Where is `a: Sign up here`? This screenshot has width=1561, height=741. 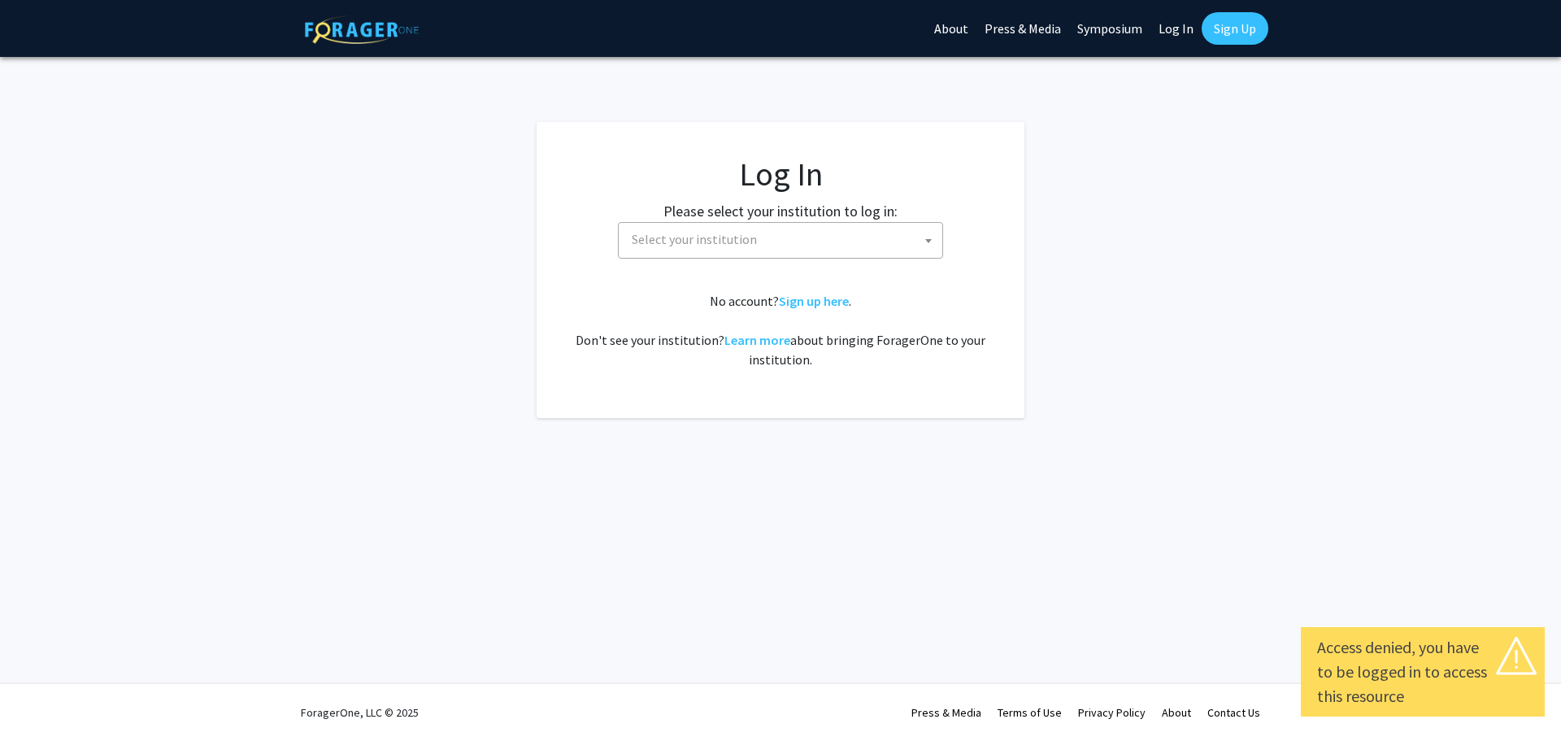
a: Sign up here is located at coordinates (814, 301).